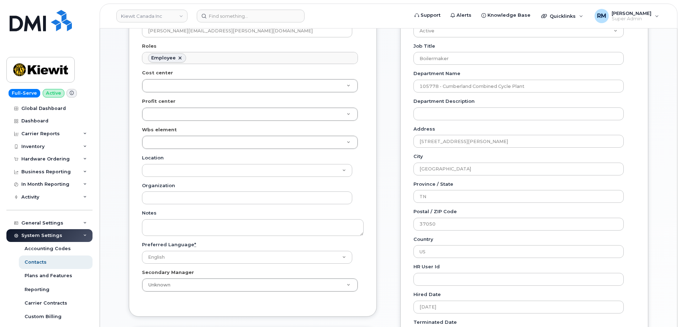 This screenshot has height=327, width=681. Describe the element at coordinates (423, 239) in the screenshot. I see `label: Country` at that location.